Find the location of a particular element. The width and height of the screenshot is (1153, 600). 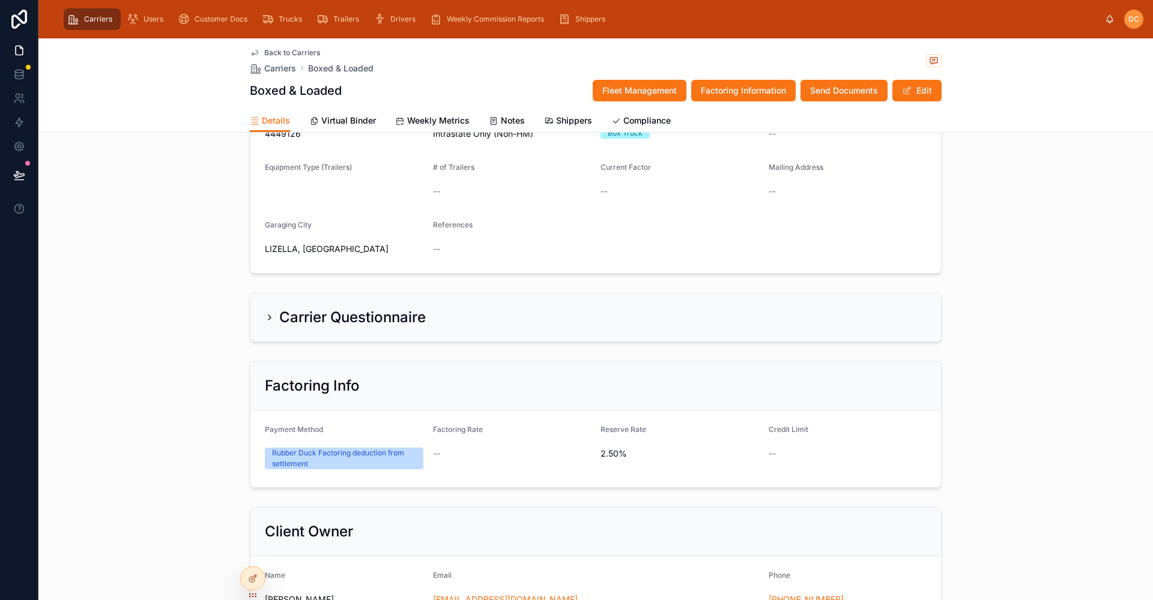

span: 4449126 is located at coordinates (344, 134).